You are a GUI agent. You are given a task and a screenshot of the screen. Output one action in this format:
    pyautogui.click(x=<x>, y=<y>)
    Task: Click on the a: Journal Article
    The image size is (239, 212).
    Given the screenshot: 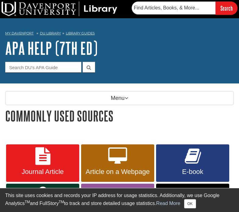 What is the action you would take?
    pyautogui.click(x=43, y=163)
    